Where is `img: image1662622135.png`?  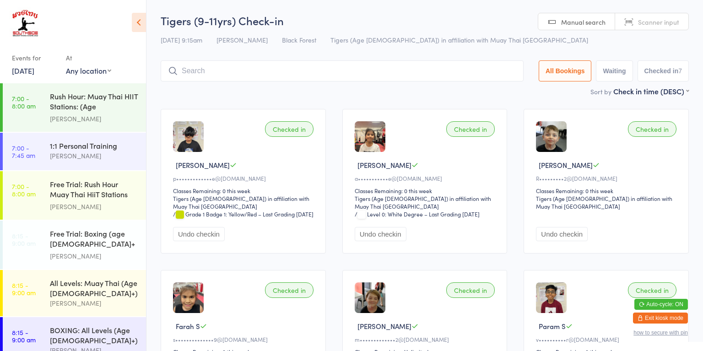 img: image1662622135.png is located at coordinates (188, 297).